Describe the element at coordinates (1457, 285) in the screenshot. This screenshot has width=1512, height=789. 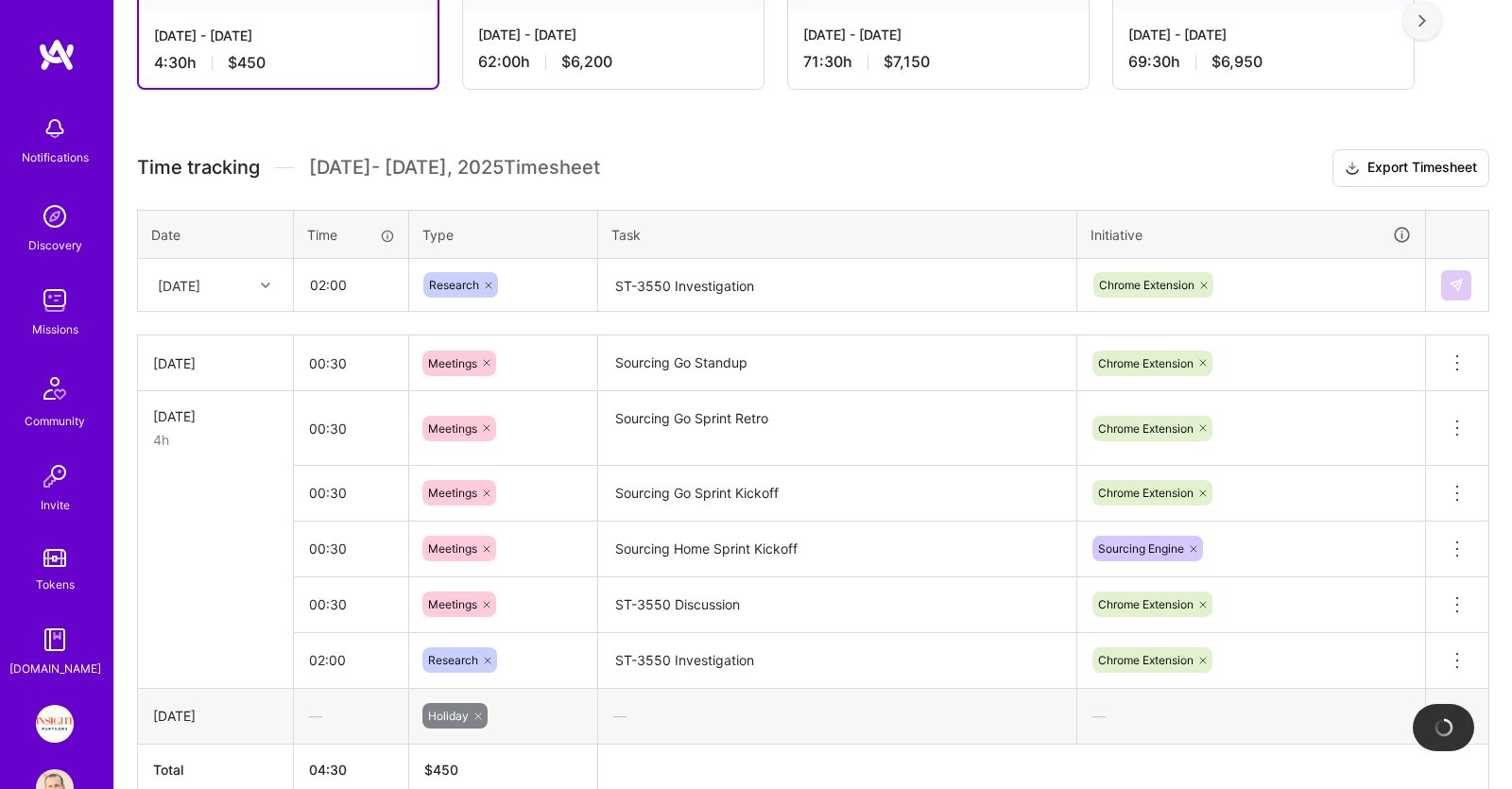
I see `div: null` at that location.